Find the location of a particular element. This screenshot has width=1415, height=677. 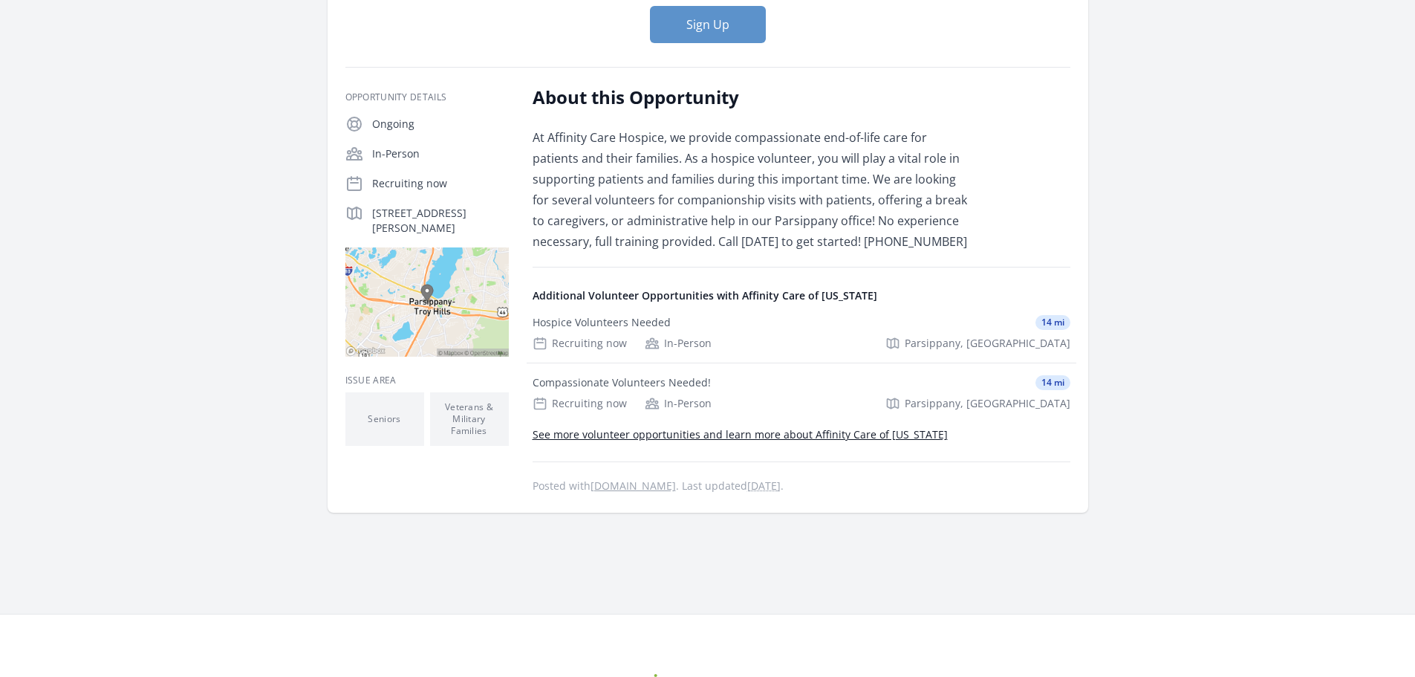

div: Hospice Volunteers Needed is located at coordinates (602, 322).